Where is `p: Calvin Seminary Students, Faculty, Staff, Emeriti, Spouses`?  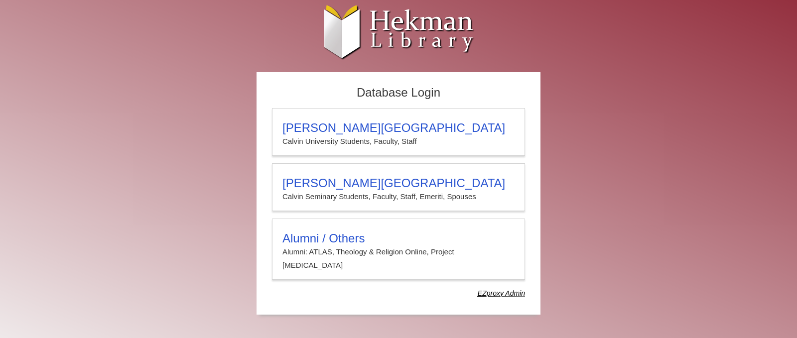
p: Calvin Seminary Students, Faculty, Staff, Emeriti, Spouses is located at coordinates (399, 197).